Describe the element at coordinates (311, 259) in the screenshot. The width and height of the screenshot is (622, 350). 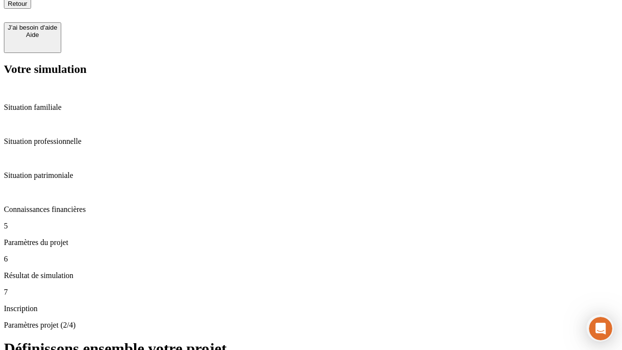
I see `p: 6` at that location.